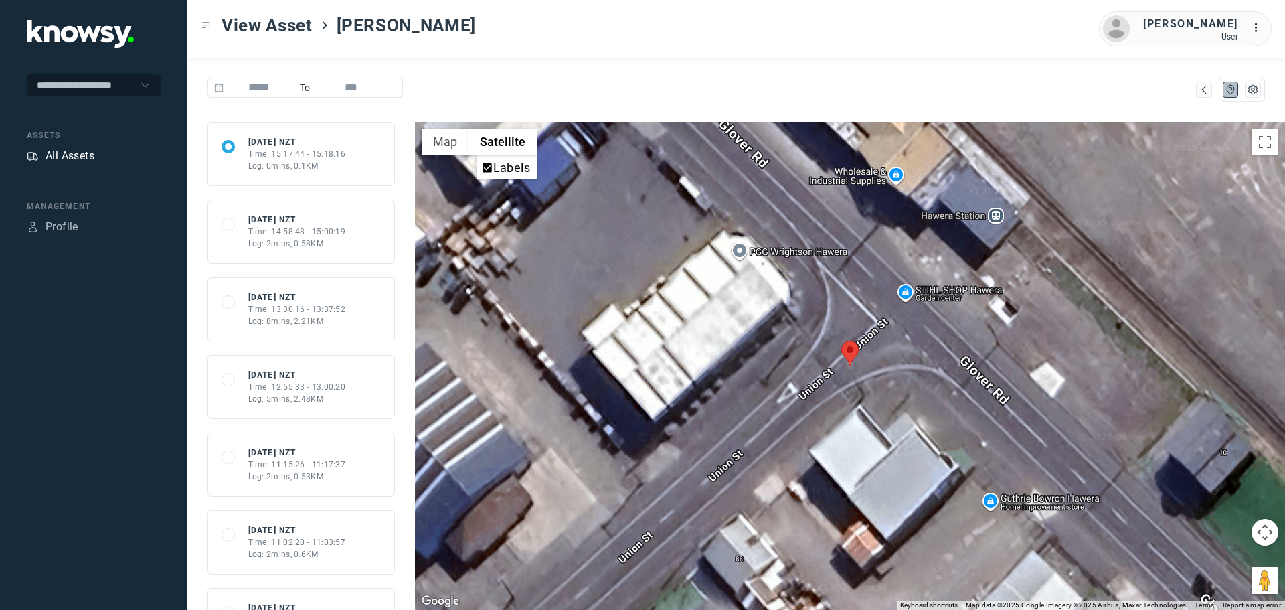  Describe the element at coordinates (70, 156) in the screenshot. I see `div: All Assets` at that location.